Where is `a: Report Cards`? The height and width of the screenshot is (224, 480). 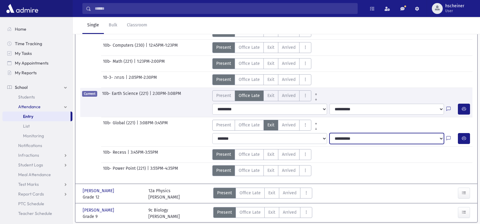 a: Report Cards is located at coordinates (37, 194).